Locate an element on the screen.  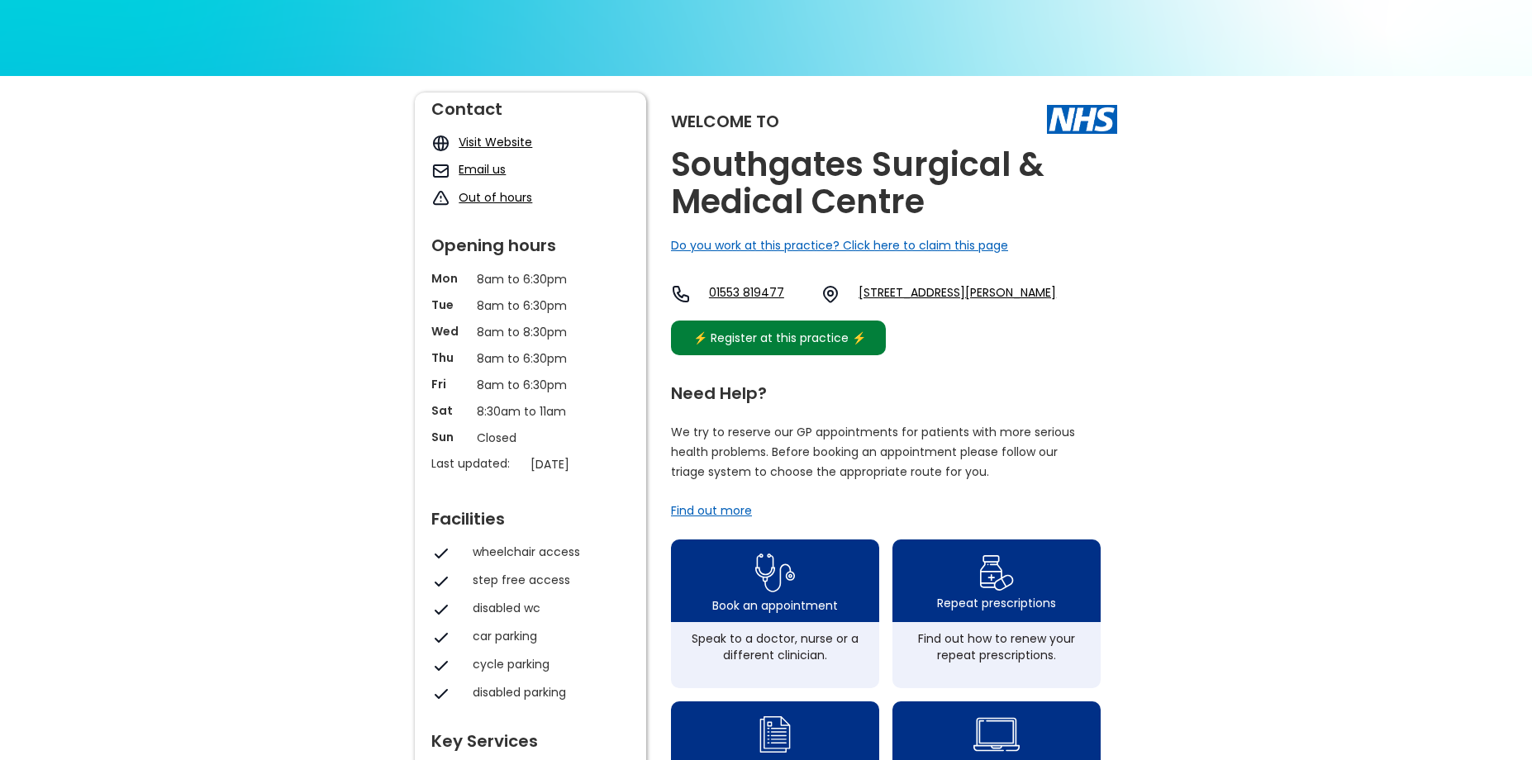
div: Find out how to renew your repeat prescriptions. is located at coordinates (997, 647).